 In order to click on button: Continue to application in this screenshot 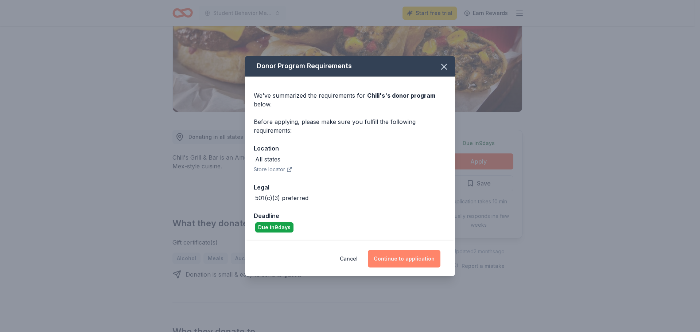, I will do `click(404, 259)`.